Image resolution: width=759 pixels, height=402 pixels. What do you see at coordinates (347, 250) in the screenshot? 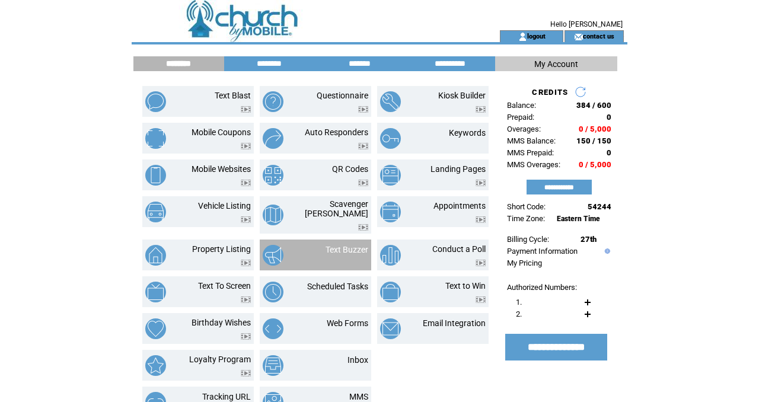
I see `a: Text Buzzer` at bounding box center [347, 250].